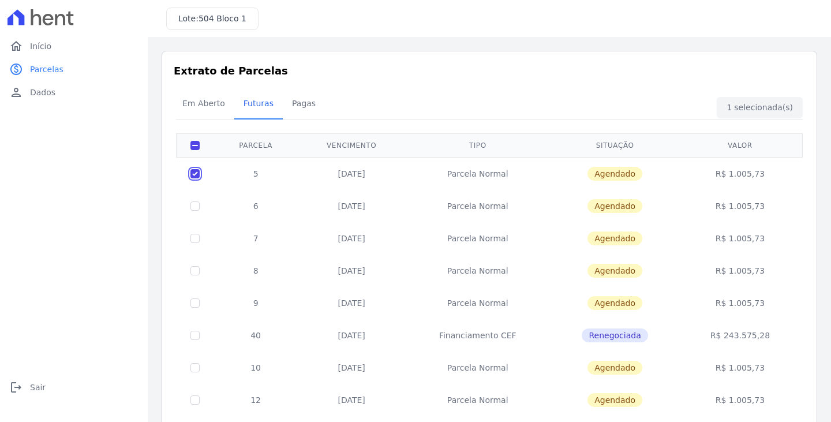 This screenshot has height=422, width=831. Describe the element at coordinates (477, 335) in the screenshot. I see `td: Financiamento CEF` at that location.